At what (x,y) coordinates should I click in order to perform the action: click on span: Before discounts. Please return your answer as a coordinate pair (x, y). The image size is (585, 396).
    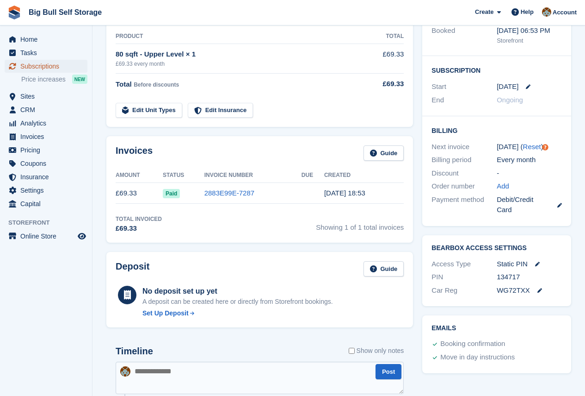
    Looking at the image, I should click on (156, 85).